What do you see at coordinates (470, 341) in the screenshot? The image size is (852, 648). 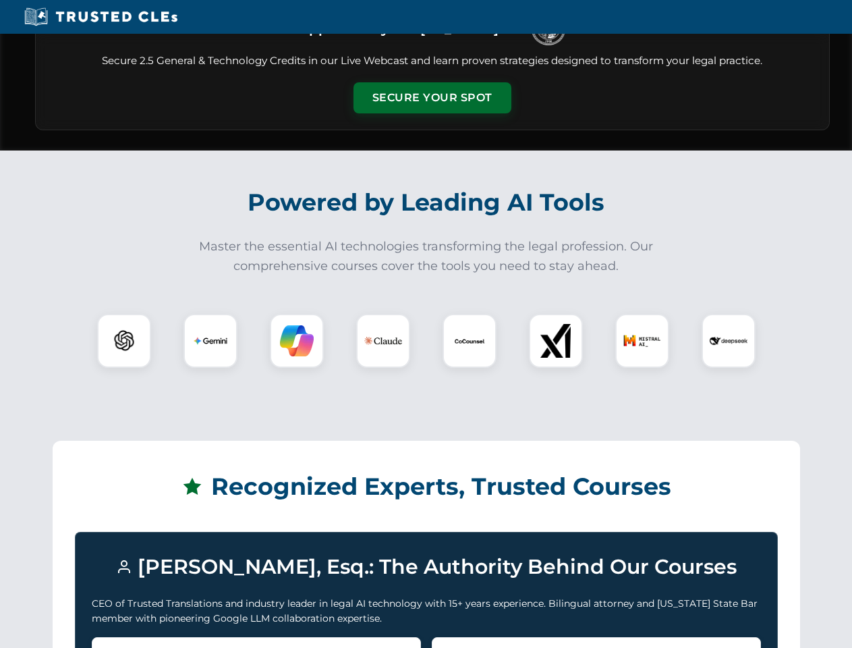 I see `img: CoCounsel Logo` at bounding box center [470, 341].